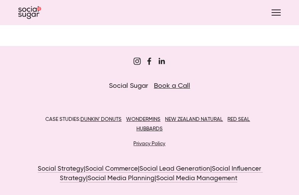 This screenshot has width=299, height=195. I want to click on button: Open navigation menu, so click(276, 13).